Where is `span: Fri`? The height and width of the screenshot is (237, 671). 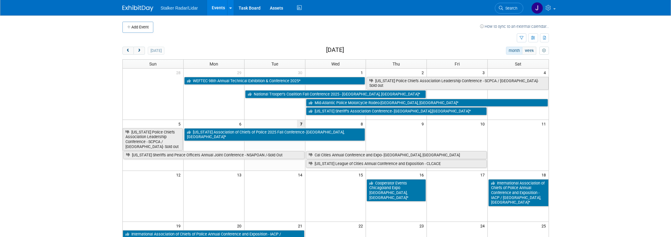
span: Fri is located at coordinates (457, 64).